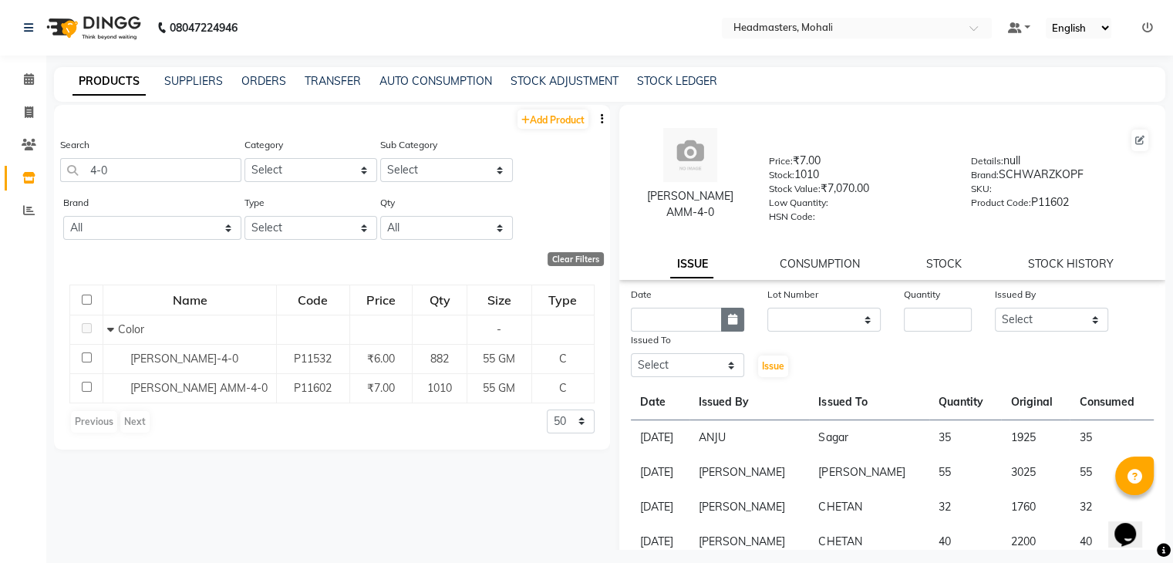 The height and width of the screenshot is (563, 1173). I want to click on label: Quantity, so click(921, 295).